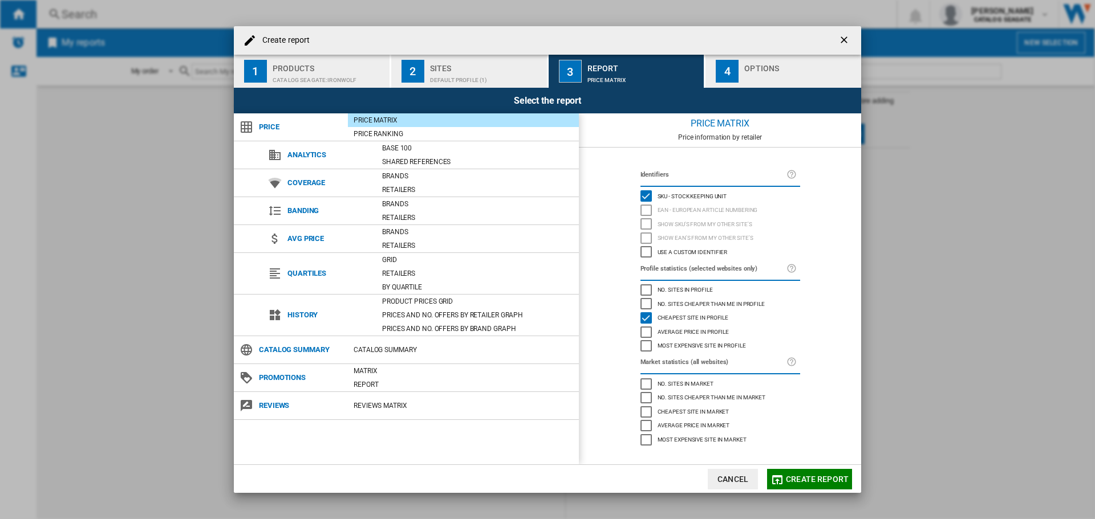  I want to click on div: CATALOG SEAGATE:Ironwolf, so click(328, 77).